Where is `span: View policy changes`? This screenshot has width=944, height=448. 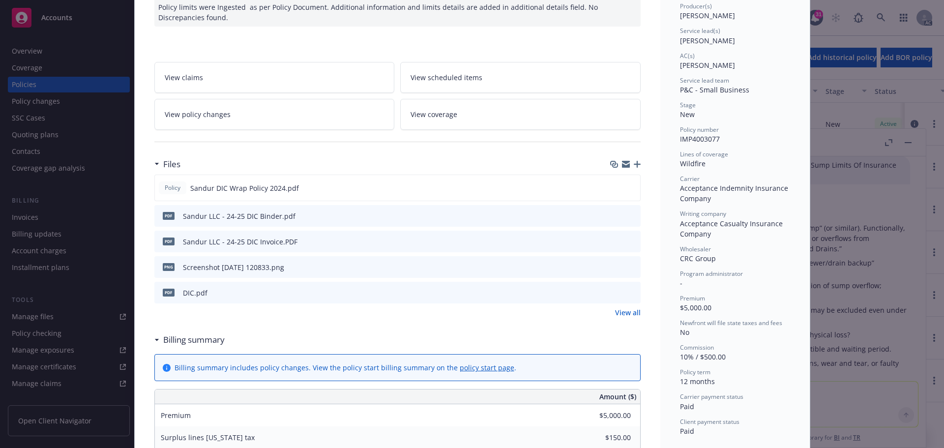 span: View policy changes is located at coordinates (198, 114).